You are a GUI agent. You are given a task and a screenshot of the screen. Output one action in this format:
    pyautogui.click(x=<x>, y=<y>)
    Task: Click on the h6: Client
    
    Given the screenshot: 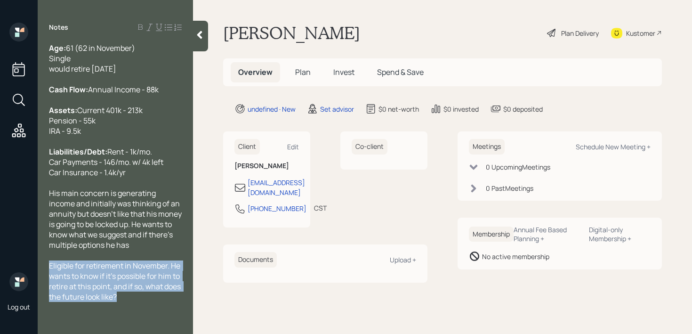 What is the action you would take?
    pyautogui.click(x=247, y=146)
    